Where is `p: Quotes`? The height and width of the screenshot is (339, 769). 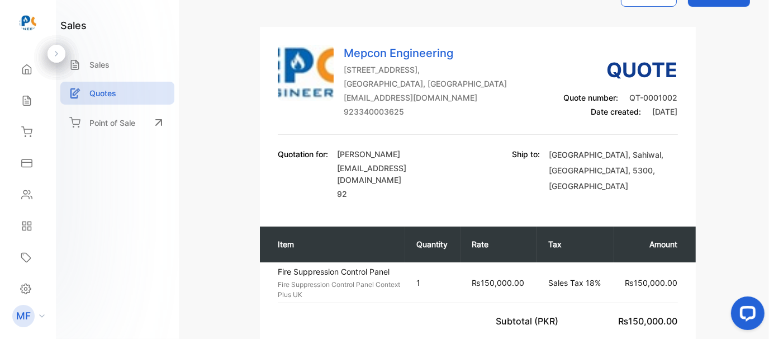 p: Quotes is located at coordinates (103, 93).